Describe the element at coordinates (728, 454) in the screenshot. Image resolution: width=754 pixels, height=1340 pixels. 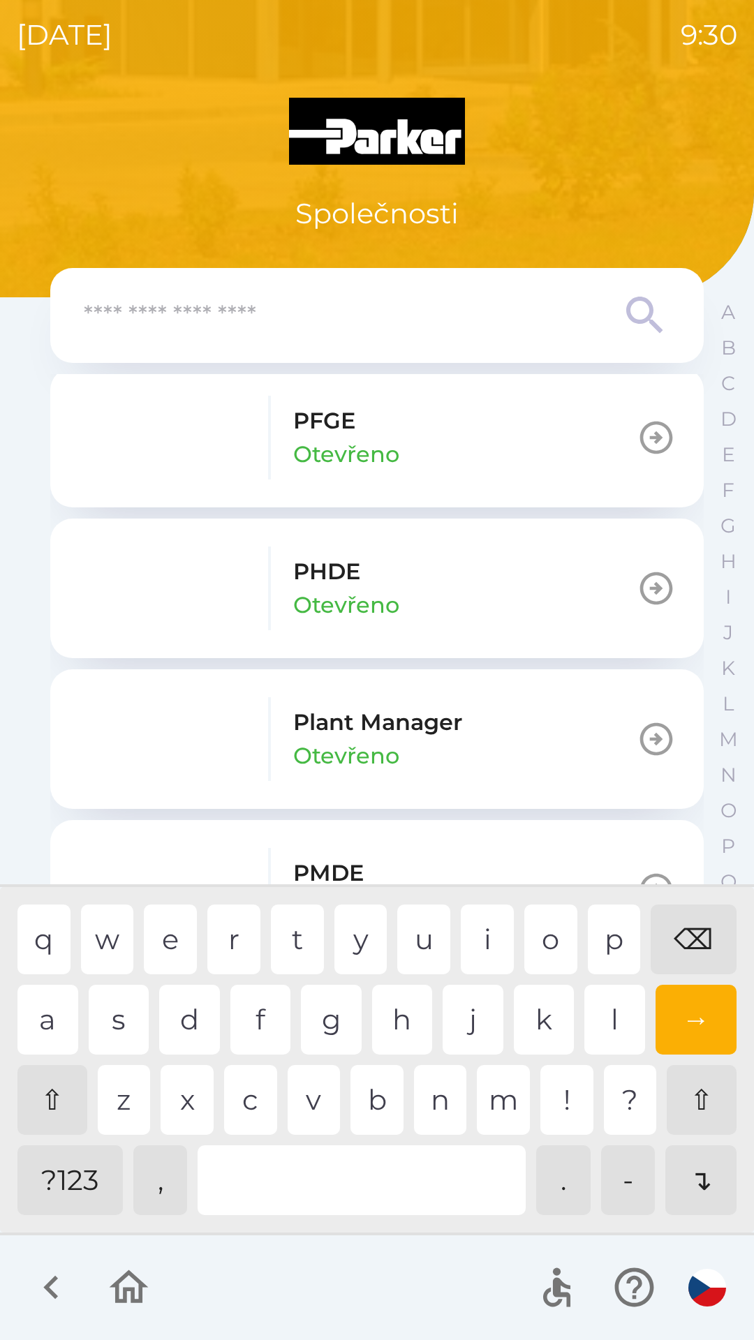
I see `p: E` at that location.